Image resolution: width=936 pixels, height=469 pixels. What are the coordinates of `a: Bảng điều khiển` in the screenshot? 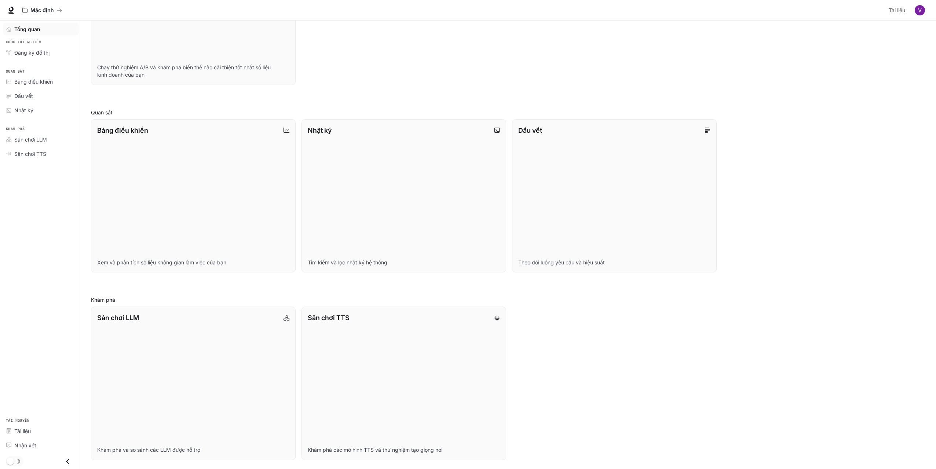 It's located at (41, 81).